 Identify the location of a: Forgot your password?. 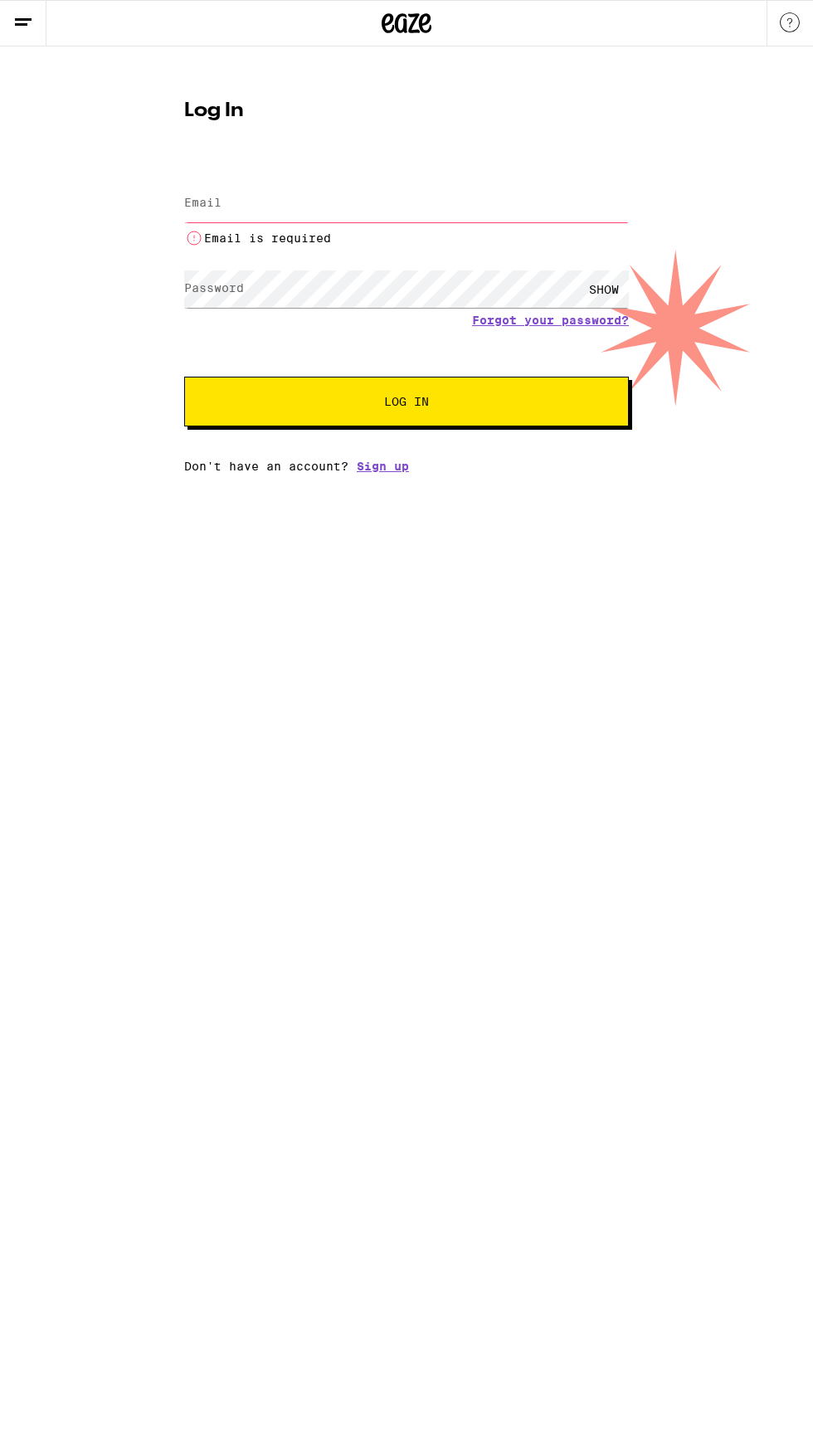
(550, 321).